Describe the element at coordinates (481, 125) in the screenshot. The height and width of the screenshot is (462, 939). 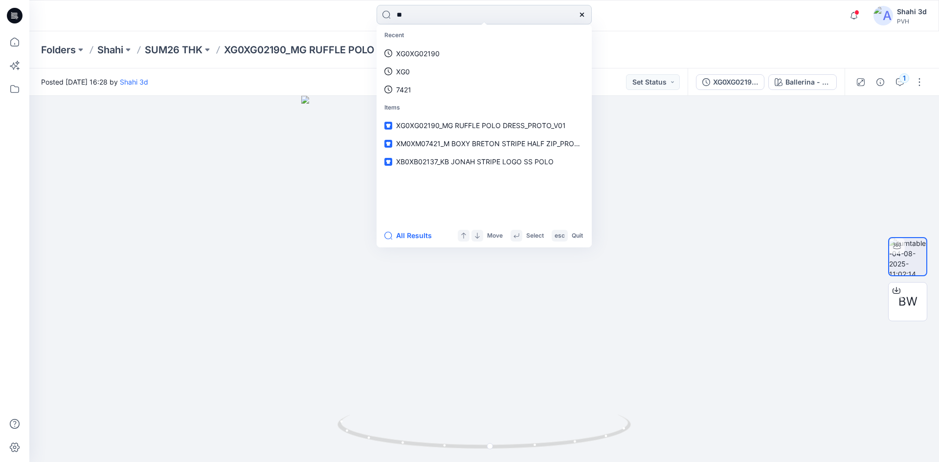
I see `span: XG0XG02190_MG RUFFLE POLO DRESS_PROTO_V01` at that location.